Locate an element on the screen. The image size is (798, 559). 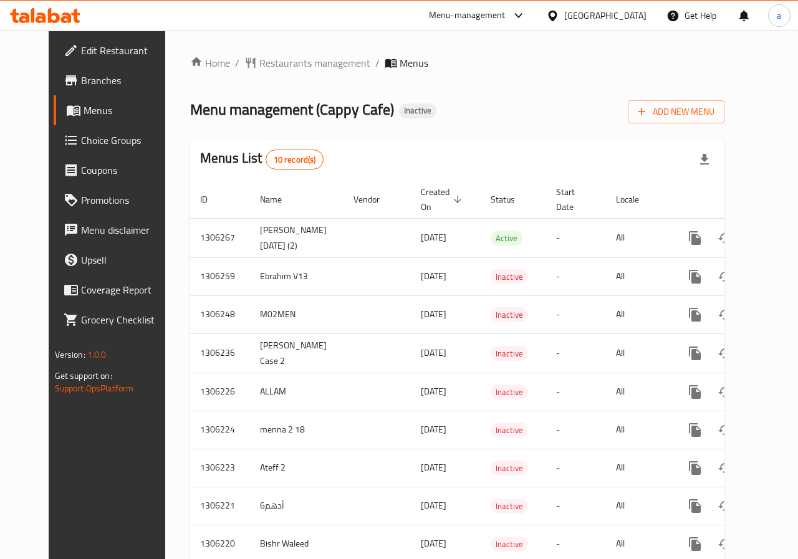
span: Get support on: is located at coordinates (84, 376).